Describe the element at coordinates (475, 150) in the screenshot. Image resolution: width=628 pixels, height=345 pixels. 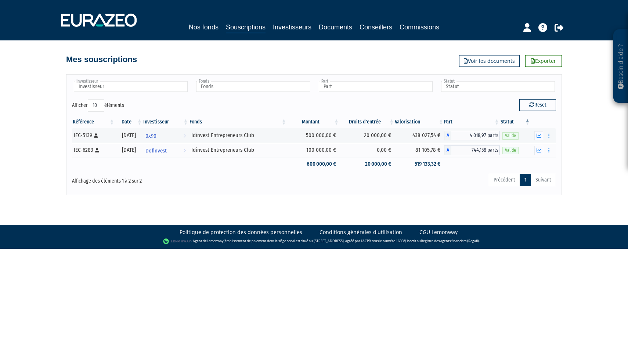
I see `span: 744,158 parts` at that location.